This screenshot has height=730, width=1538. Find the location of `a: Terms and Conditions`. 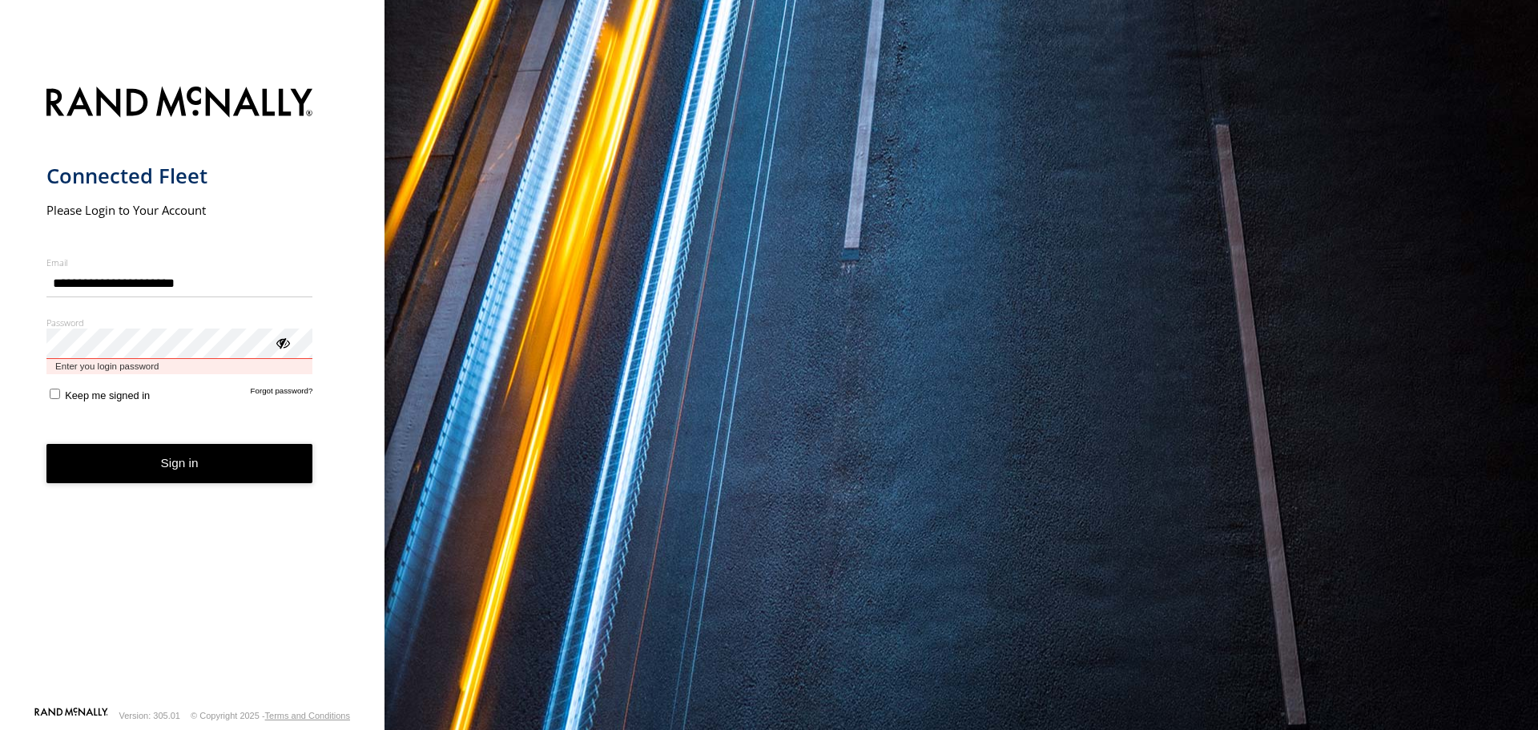

a: Terms and Conditions is located at coordinates (308, 716).